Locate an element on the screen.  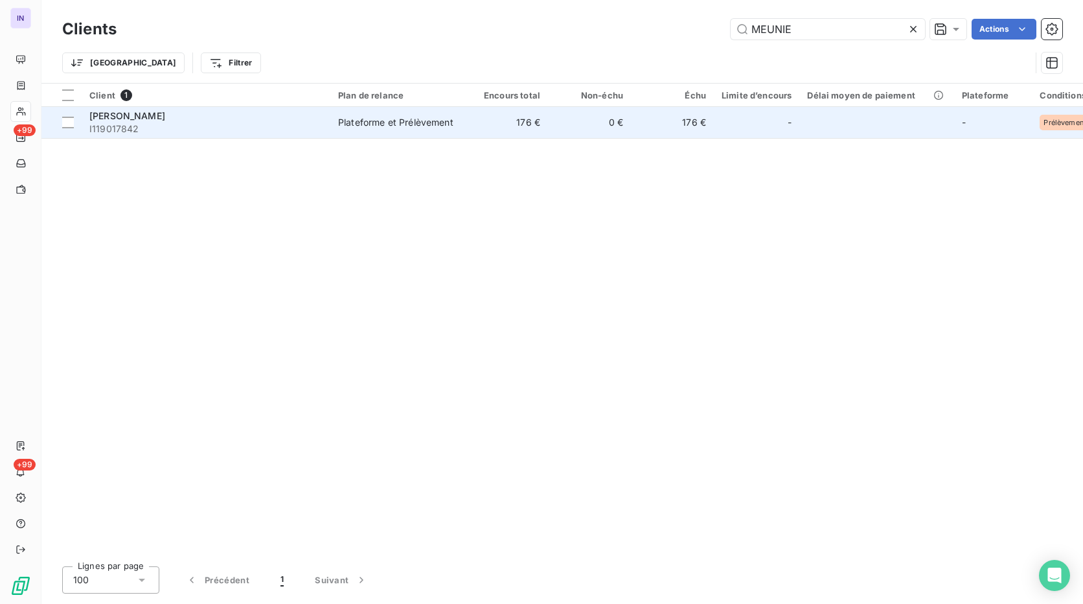
div: Encours total is located at coordinates (507, 95).